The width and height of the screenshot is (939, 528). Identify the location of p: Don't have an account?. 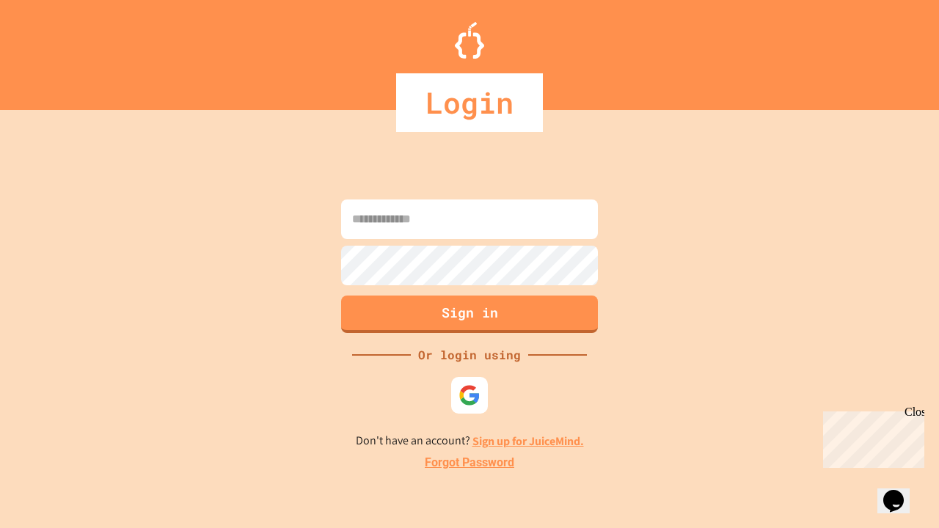
(469, 441).